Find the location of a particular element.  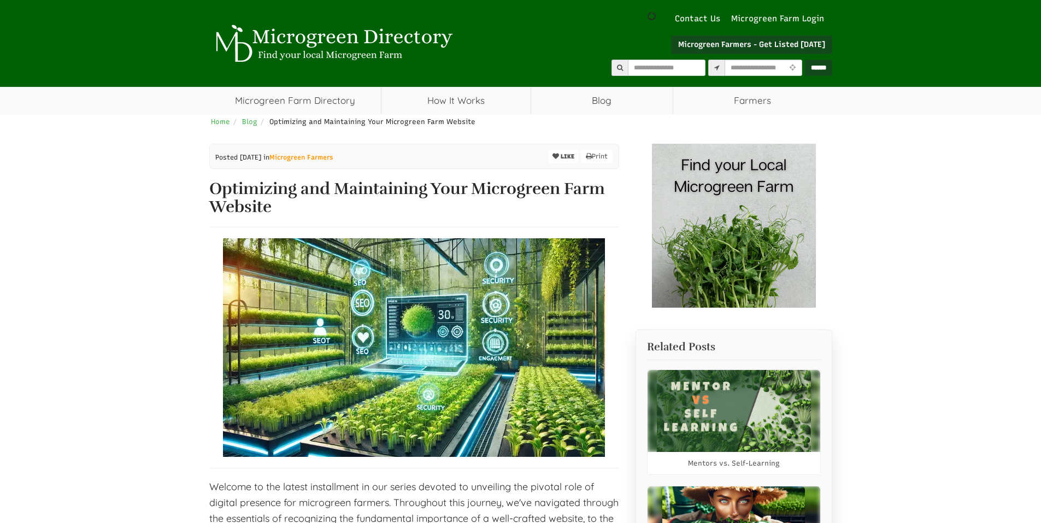

img: Mentors vs. Self-Learning is located at coordinates (734, 411).